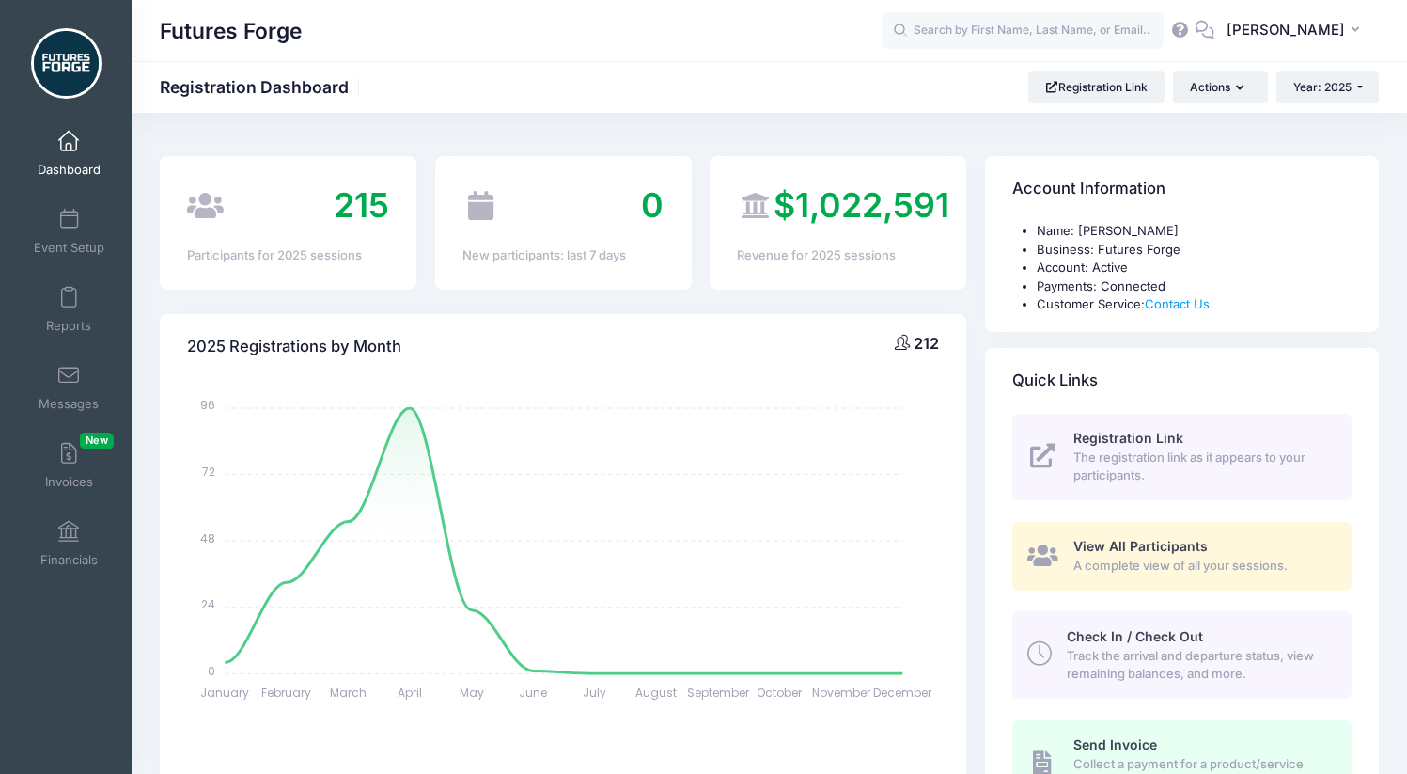 The width and height of the screenshot is (1407, 774). What do you see at coordinates (69, 403) in the screenshot?
I see `span: Messages` at bounding box center [69, 403].